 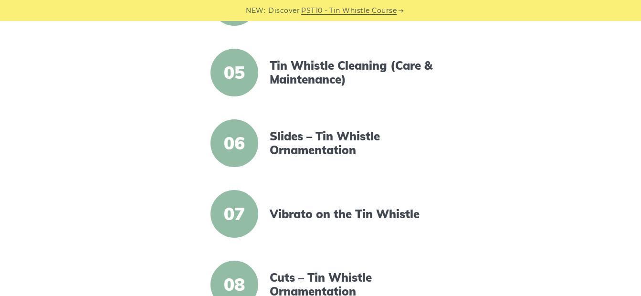 What do you see at coordinates (234, 143) in the screenshot?
I see `span: 06` at bounding box center [234, 143].